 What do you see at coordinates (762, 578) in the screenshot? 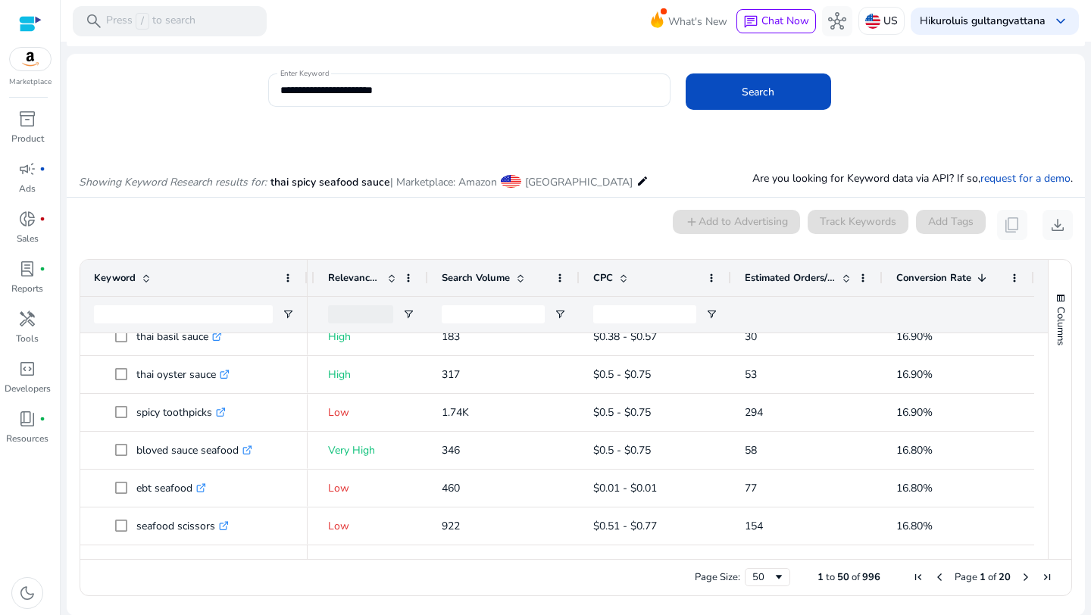
I see `div: 50` at bounding box center [762, 578].